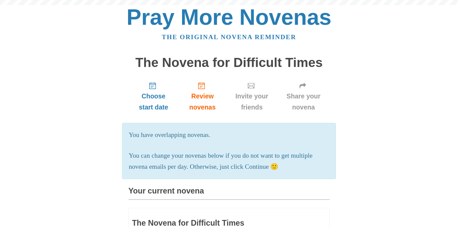 This screenshot has height=228, width=458. Describe the element at coordinates (252, 102) in the screenshot. I see `span: Invite your friends` at that location.